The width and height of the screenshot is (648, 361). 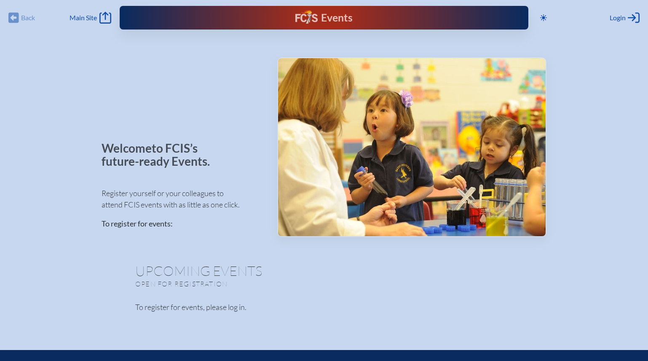 What do you see at coordinates (161, 155) in the screenshot?
I see `p: Welcome to FCIS’s future-ready Events.` at bounding box center [161, 155].